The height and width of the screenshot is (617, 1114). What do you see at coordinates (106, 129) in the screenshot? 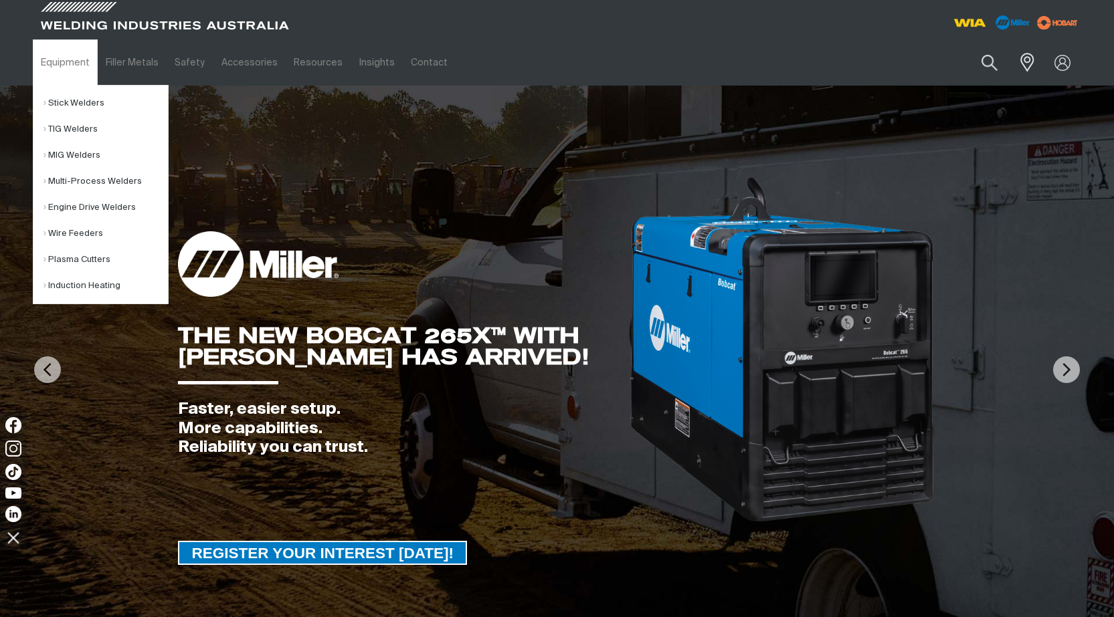
I see `a: TIG Welders` at bounding box center [106, 129].